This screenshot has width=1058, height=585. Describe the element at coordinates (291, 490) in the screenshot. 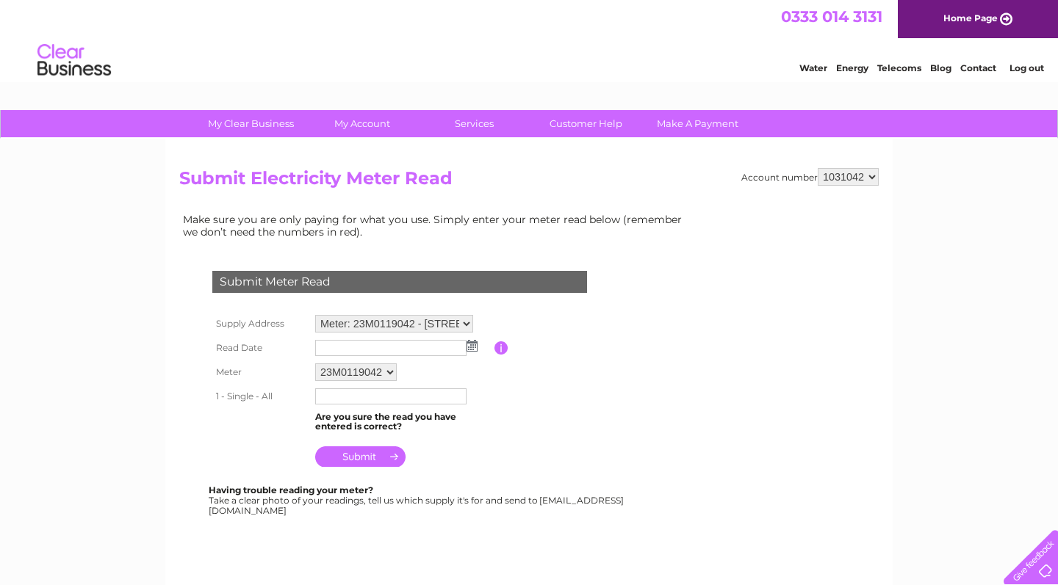

I see `b: Having trouble reading your meter?` at that location.